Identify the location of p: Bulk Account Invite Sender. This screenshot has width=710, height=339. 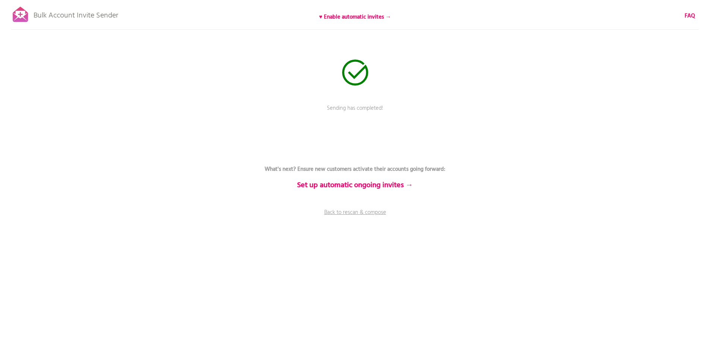
(76, 14).